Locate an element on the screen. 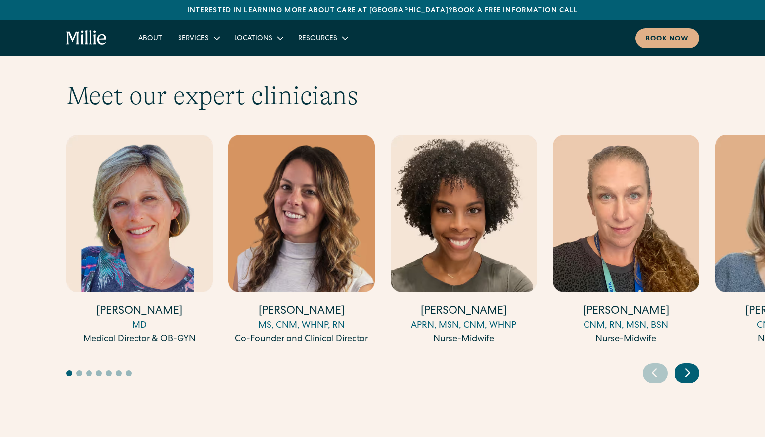  div: 4 / 16 is located at coordinates (626, 241).